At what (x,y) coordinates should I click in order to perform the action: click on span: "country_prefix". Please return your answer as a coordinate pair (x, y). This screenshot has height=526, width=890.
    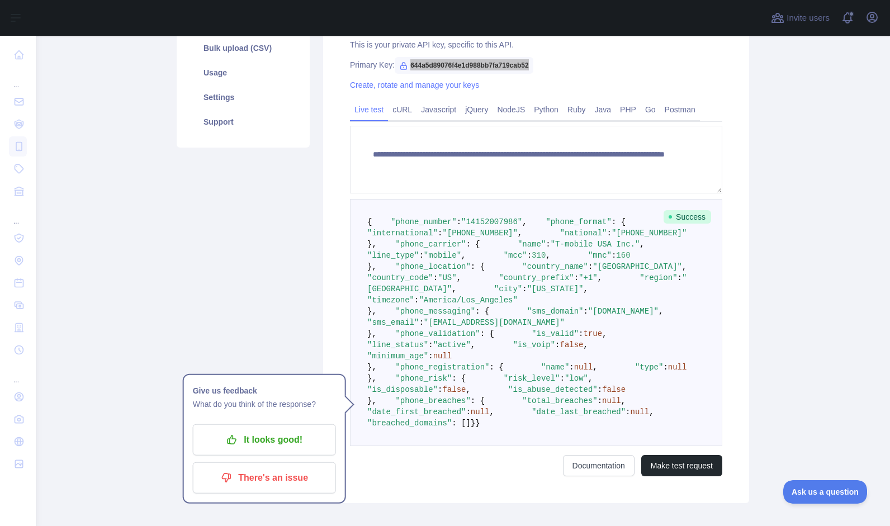
    Looking at the image, I should click on (536, 278).